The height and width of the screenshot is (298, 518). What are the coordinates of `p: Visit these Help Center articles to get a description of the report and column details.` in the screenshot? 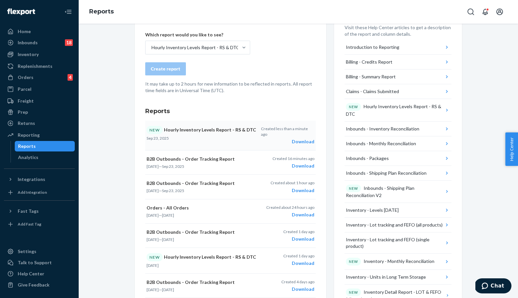 It's located at (398, 31).